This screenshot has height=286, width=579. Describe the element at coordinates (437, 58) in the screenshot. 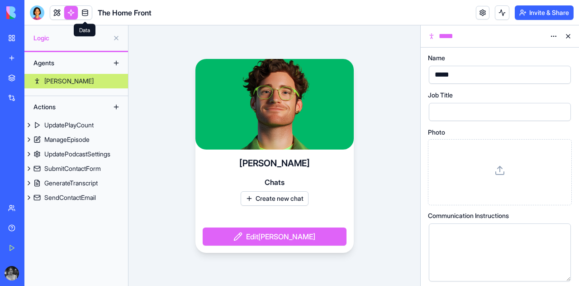

I see `span: Name` at that location.